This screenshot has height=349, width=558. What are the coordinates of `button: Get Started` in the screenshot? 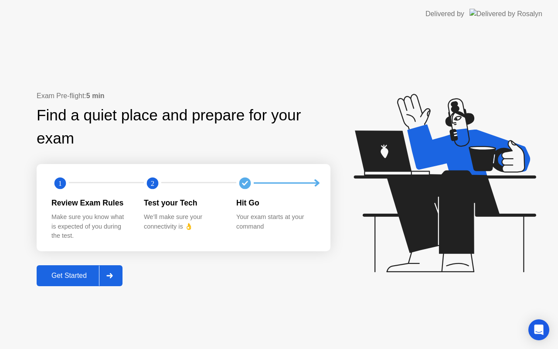 It's located at (79, 275).